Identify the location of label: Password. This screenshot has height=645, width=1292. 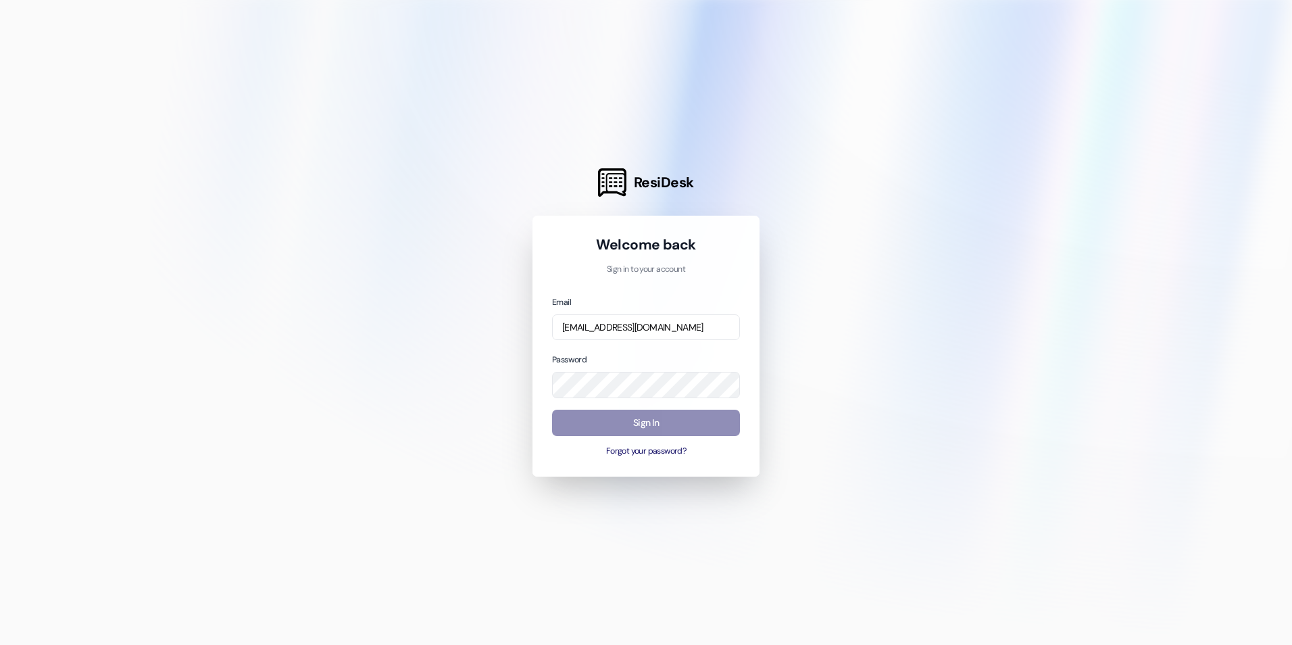
(569, 360).